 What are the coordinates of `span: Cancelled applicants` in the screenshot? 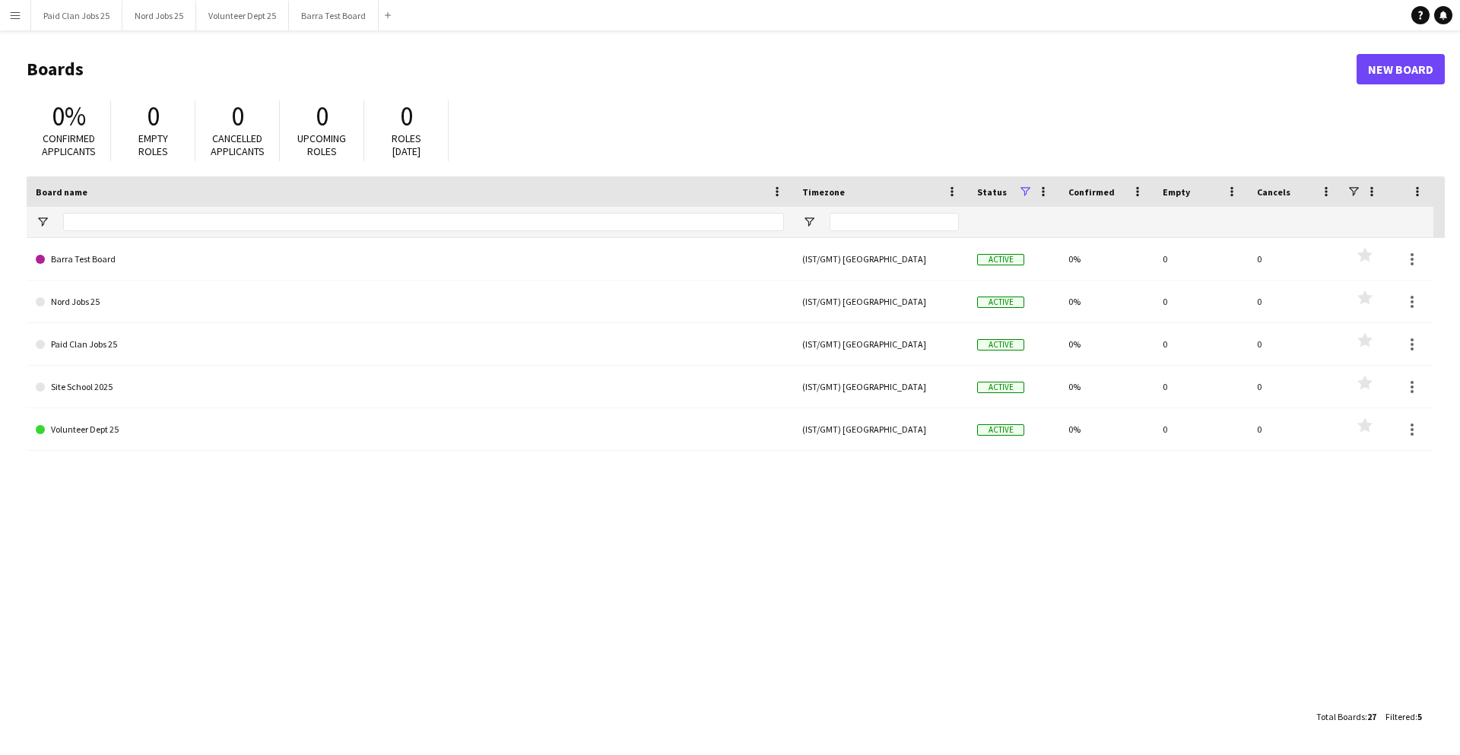 It's located at (237, 145).